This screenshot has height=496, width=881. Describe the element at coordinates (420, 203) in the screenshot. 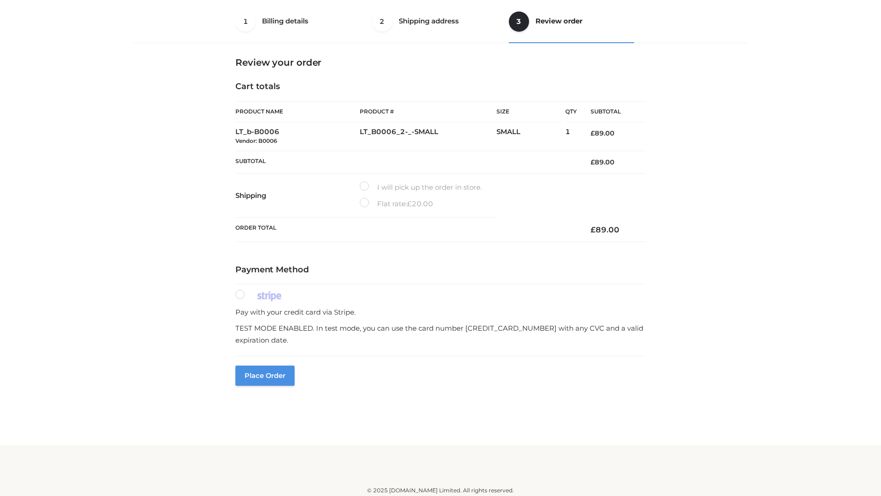

I see `bdi: 20.00` at that location.